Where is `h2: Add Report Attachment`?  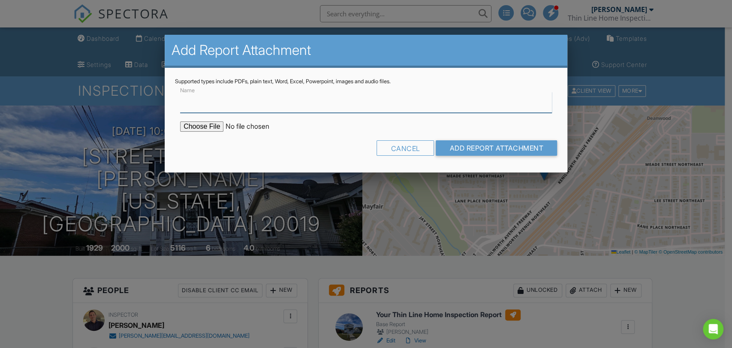 h2: Add Report Attachment is located at coordinates (366, 50).